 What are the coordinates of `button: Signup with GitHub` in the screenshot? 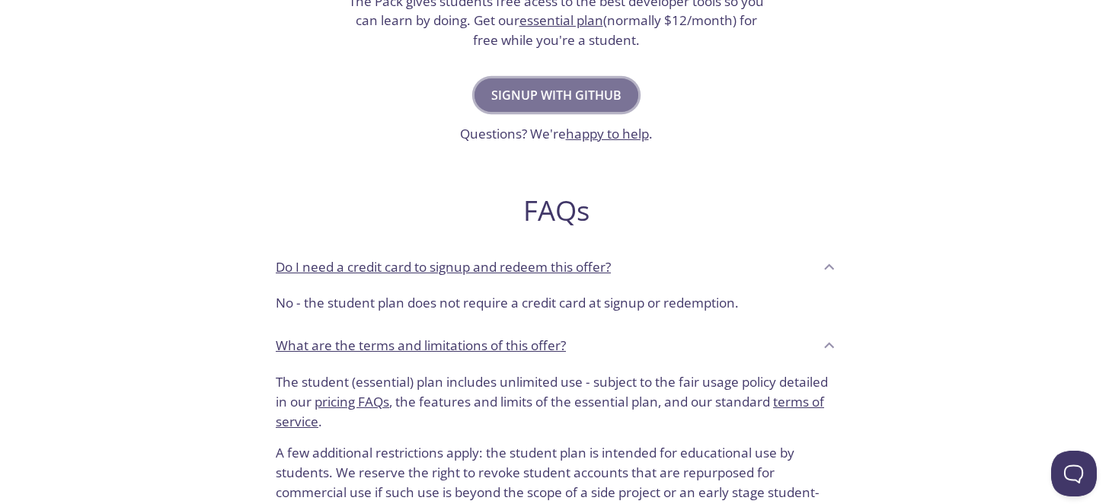 It's located at (556, 95).